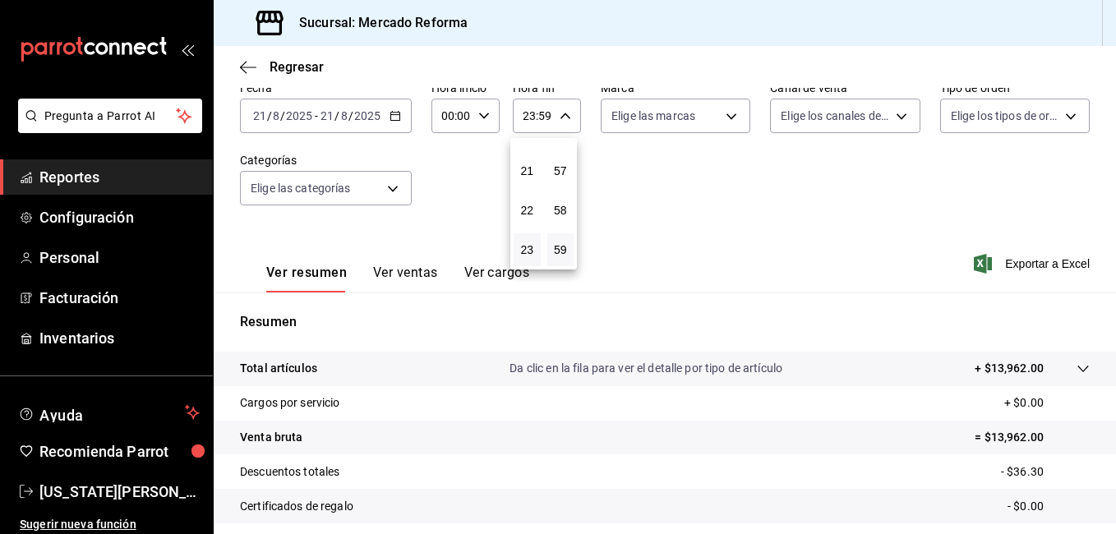 The image size is (1116, 534). Describe the element at coordinates (527, 250) in the screenshot. I see `span: 23` at that location.